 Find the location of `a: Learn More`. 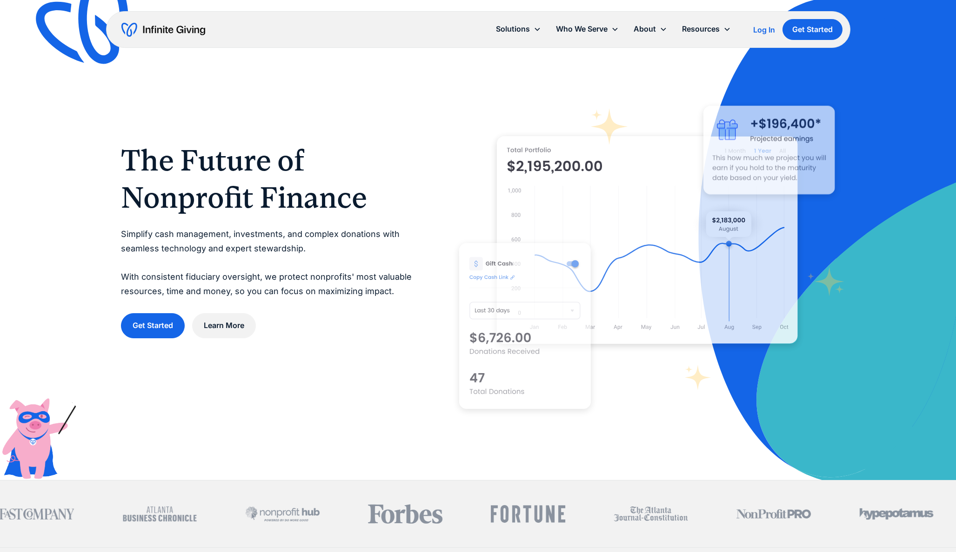

a: Learn More is located at coordinates (224, 326).